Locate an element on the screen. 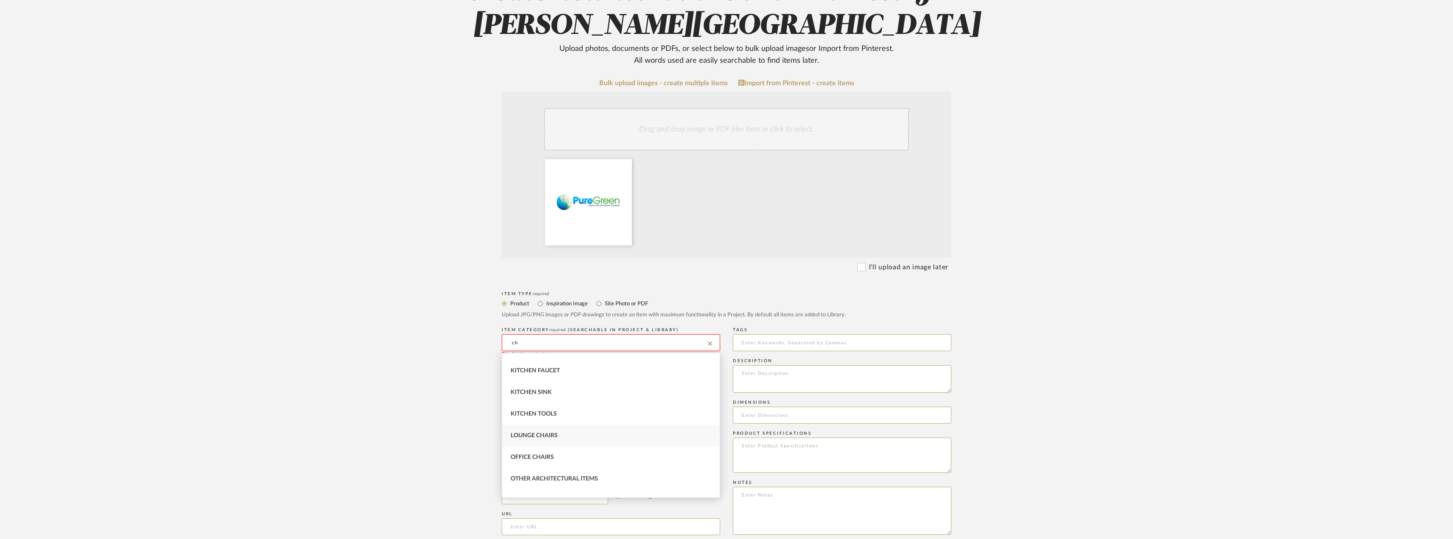  div: ITEM CATEGORY is located at coordinates (611, 330).